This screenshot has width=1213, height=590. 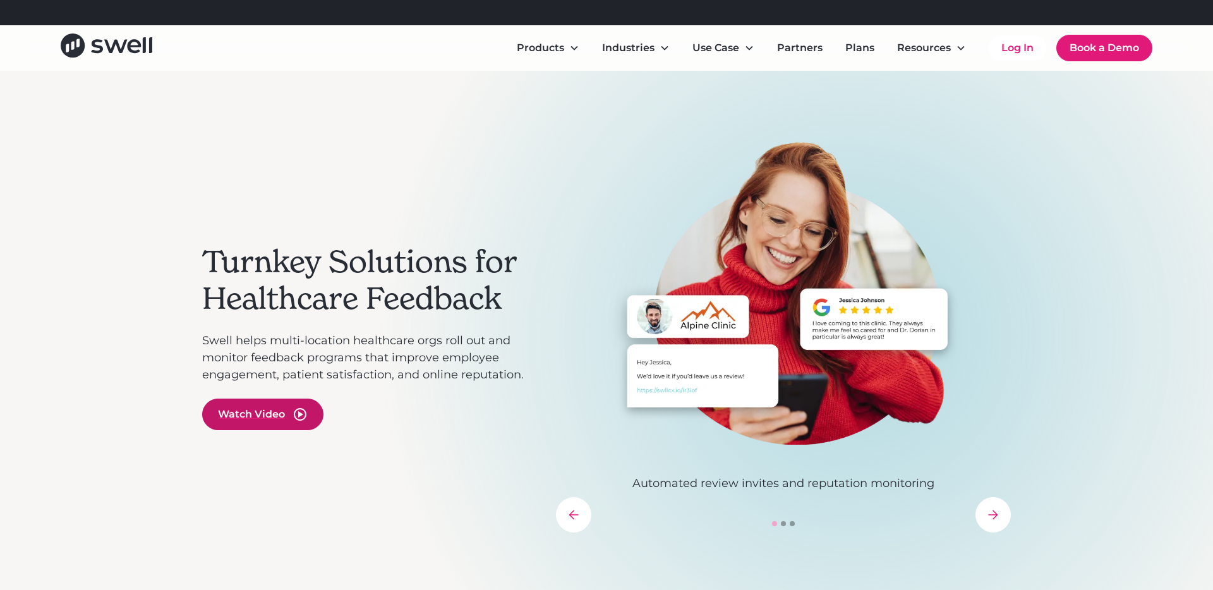 What do you see at coordinates (775, 524) in the screenshot?
I see `div: Show slide 1 of 3` at bounding box center [775, 524].